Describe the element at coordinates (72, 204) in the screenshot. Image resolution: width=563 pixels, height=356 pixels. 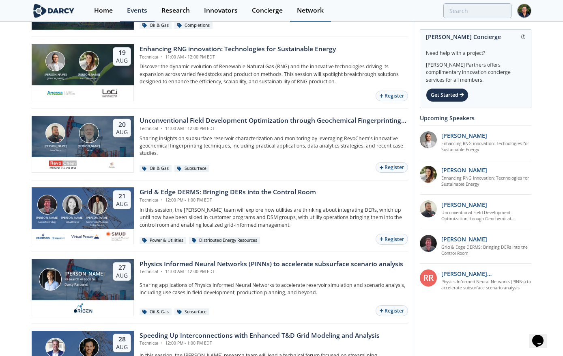
I see `img: Brenda Chew` at that location.